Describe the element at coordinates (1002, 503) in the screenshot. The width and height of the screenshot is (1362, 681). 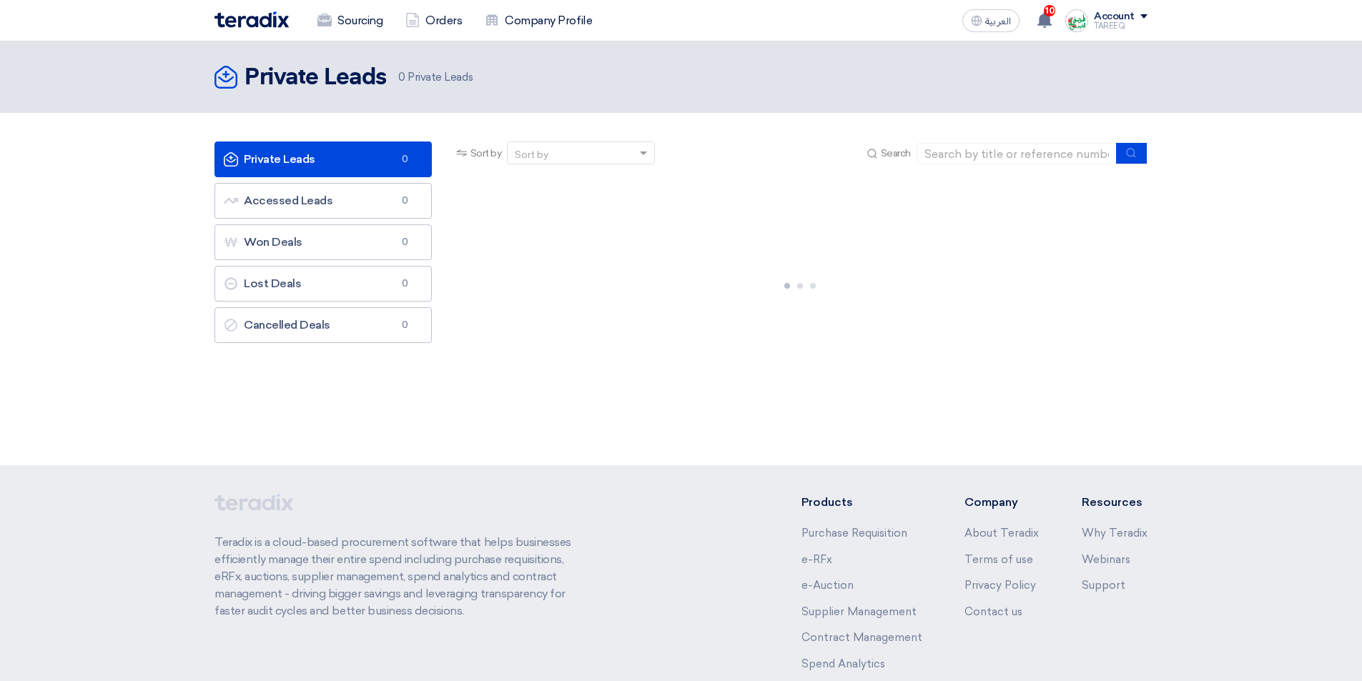
I see `li: Company` at that location.